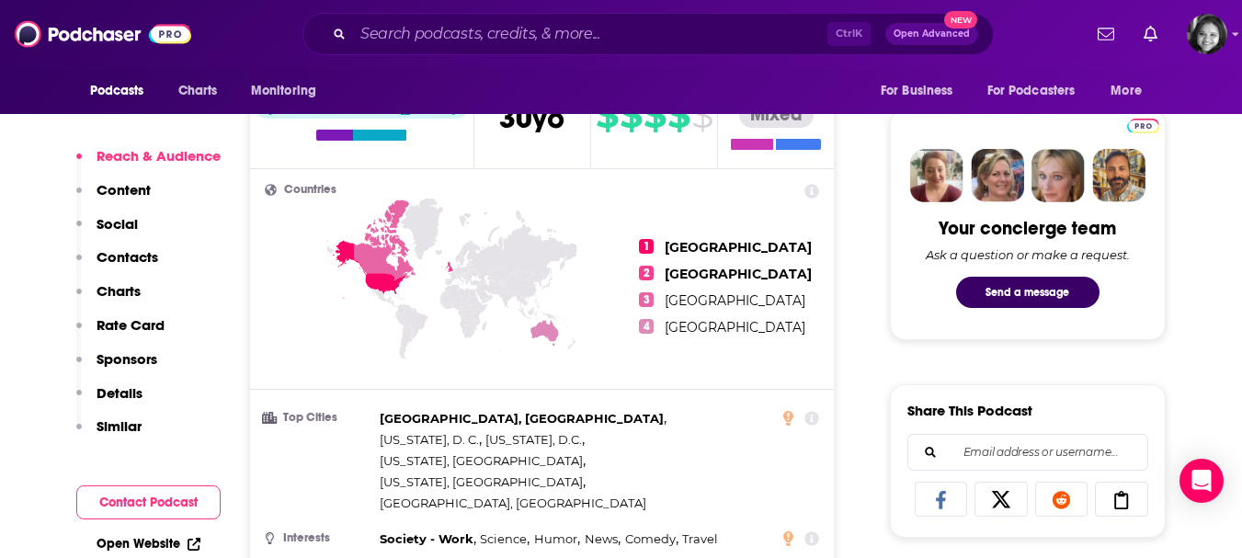 This screenshot has height=558, width=1242. I want to click on img: Podchaser Pro, so click(1143, 126).